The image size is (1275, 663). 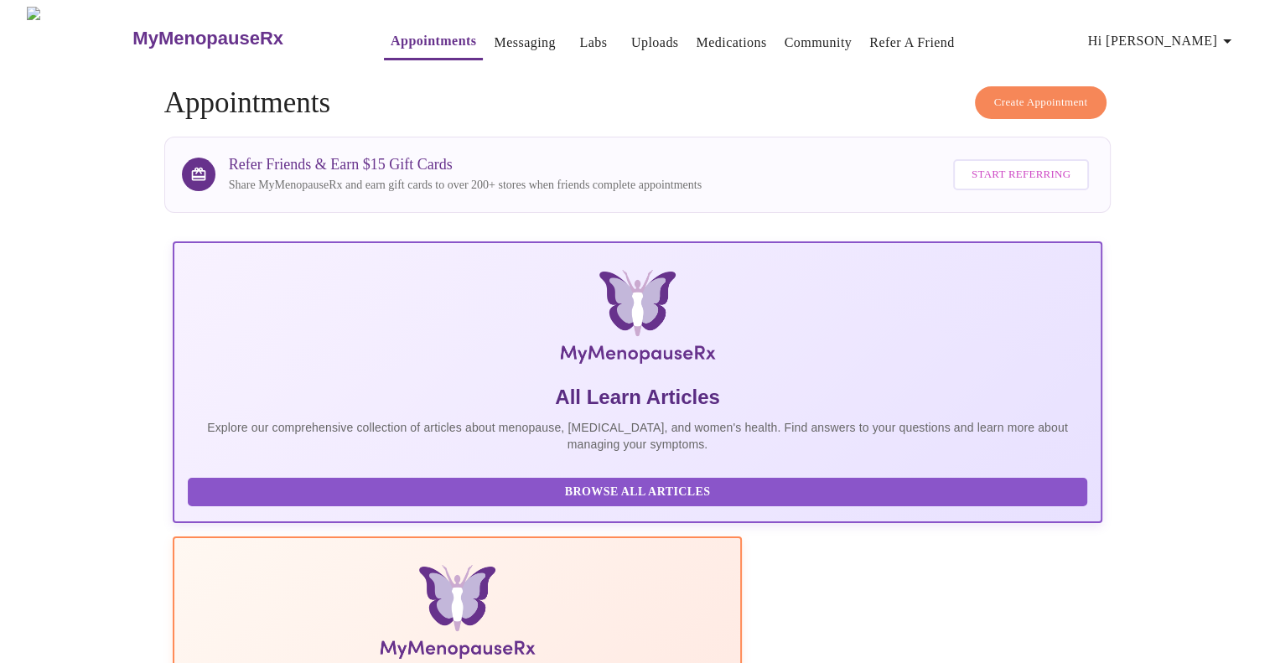 What do you see at coordinates (655, 43) in the screenshot?
I see `button: Uploads` at bounding box center [655, 43].